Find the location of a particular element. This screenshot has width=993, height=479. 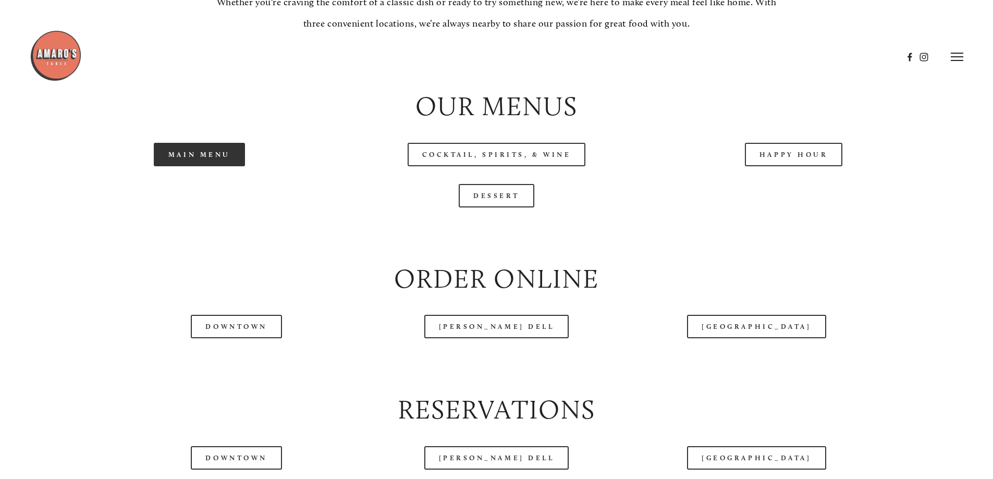

h2: Order Online is located at coordinates (496, 279).